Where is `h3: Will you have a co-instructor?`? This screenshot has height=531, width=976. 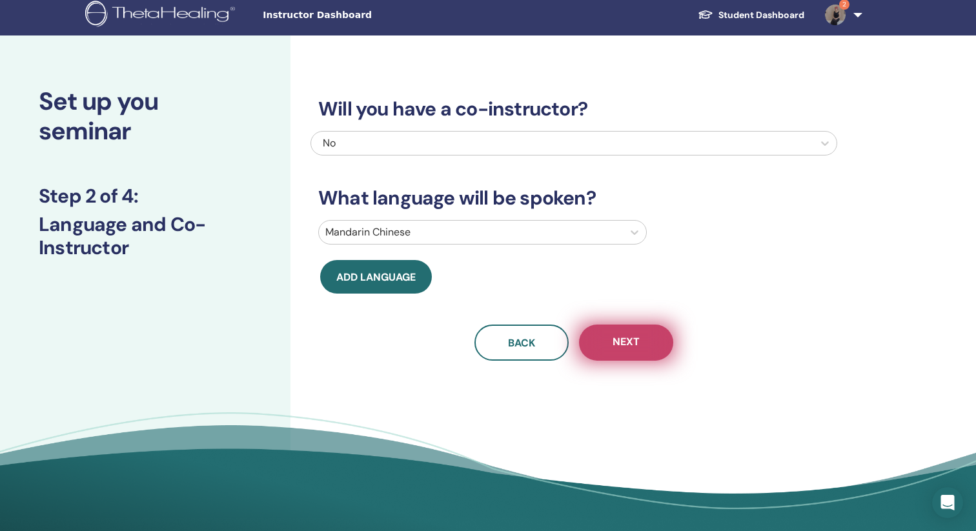
h3: Will you have a co-instructor? is located at coordinates (574, 109).